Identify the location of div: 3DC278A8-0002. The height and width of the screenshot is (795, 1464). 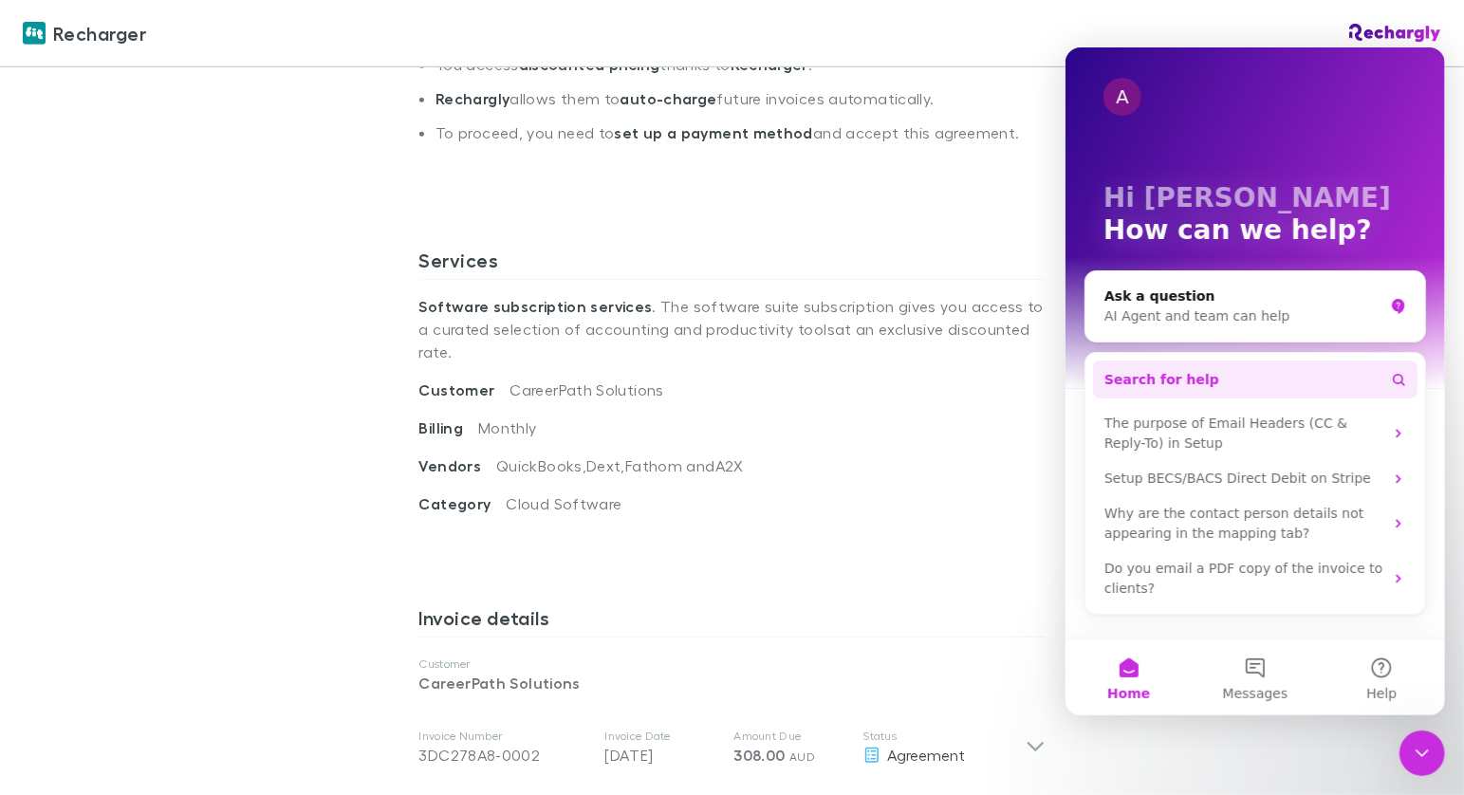
(505, 755).